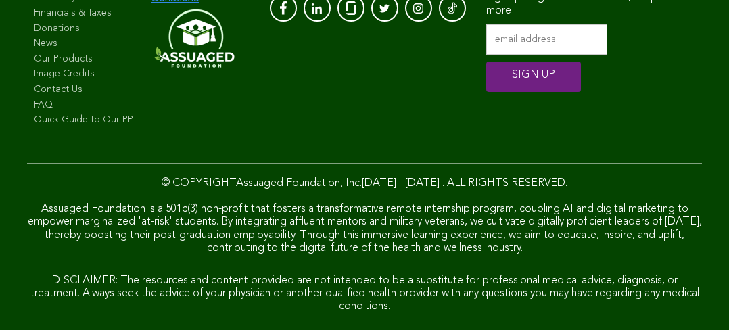  Describe the element at coordinates (86, 105) in the screenshot. I see `a: FAQ` at that location.